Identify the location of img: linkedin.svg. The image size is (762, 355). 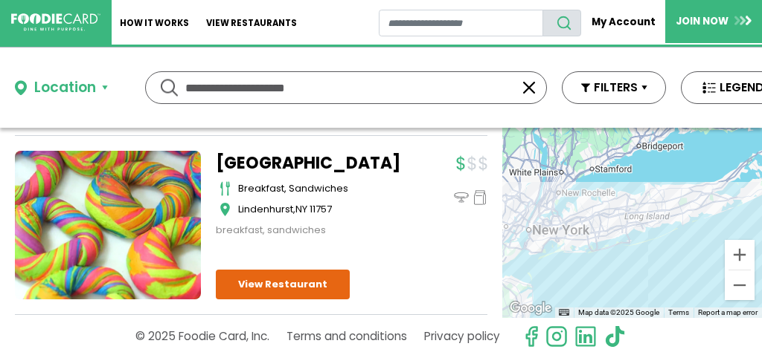
(585, 337).